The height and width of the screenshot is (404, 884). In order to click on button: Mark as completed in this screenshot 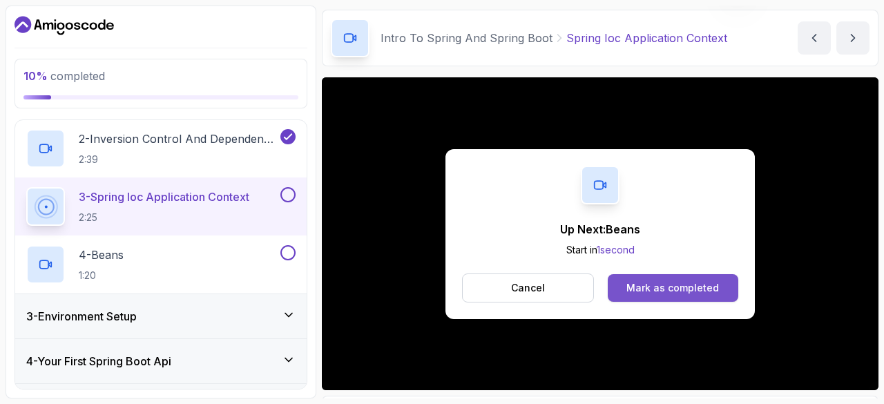, I will do `click(673, 288)`.